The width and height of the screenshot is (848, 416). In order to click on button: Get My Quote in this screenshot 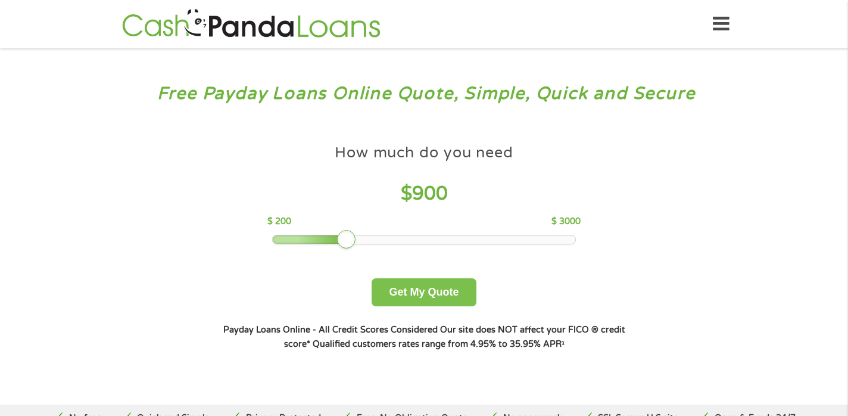, I will do `click(423, 292)`.